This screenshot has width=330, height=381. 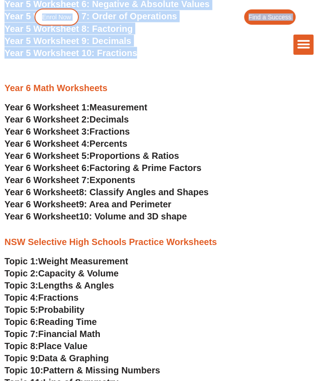 I want to click on span: Pattern & Missing Numbers, so click(x=101, y=369).